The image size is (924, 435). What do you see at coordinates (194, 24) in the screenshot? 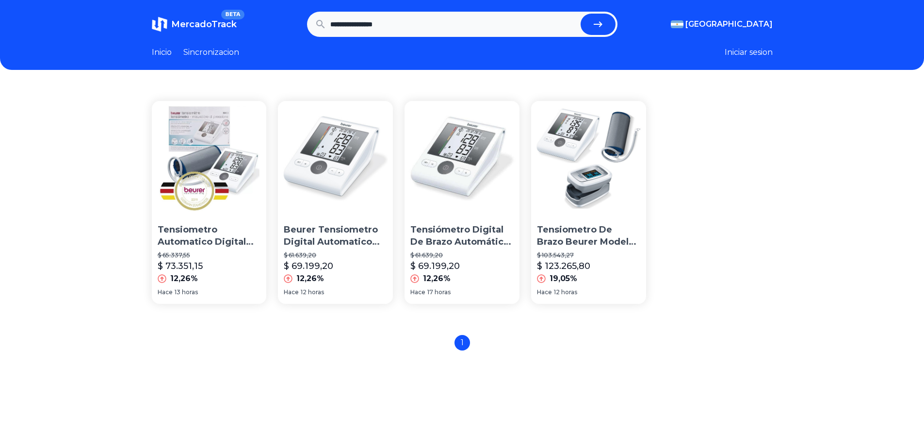
I see `a: MercadoTrackBETA` at bounding box center [194, 24].